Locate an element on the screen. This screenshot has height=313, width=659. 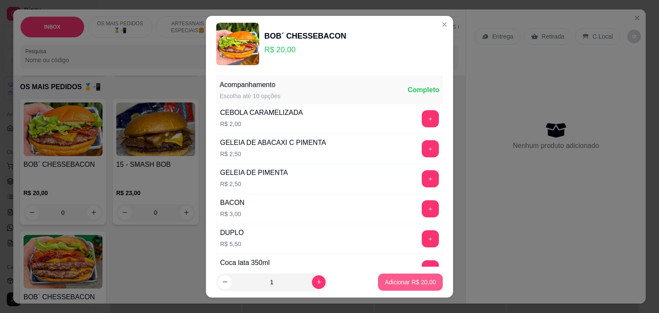
button: Close is located at coordinates (445, 24).